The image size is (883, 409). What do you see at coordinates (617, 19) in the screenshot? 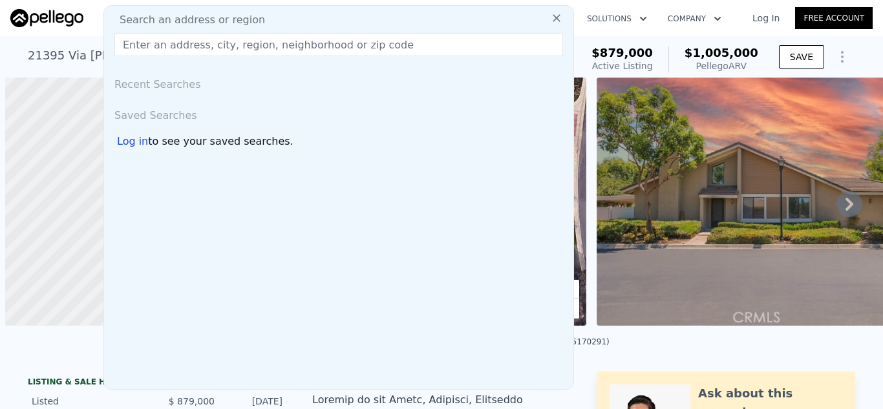
I see `button: Solutions` at bounding box center [617, 19].